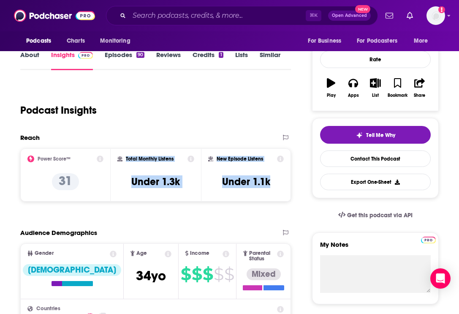 This screenshot has width=459, height=314. I want to click on span: Open Advanced, so click(349, 16).